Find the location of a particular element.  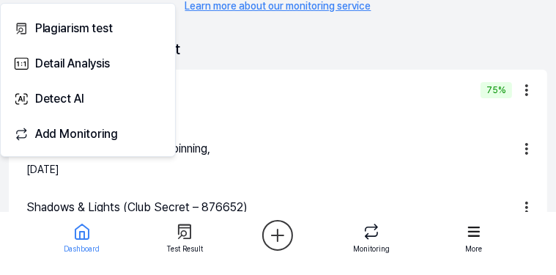

div: Dashboard is located at coordinates (81, 248).